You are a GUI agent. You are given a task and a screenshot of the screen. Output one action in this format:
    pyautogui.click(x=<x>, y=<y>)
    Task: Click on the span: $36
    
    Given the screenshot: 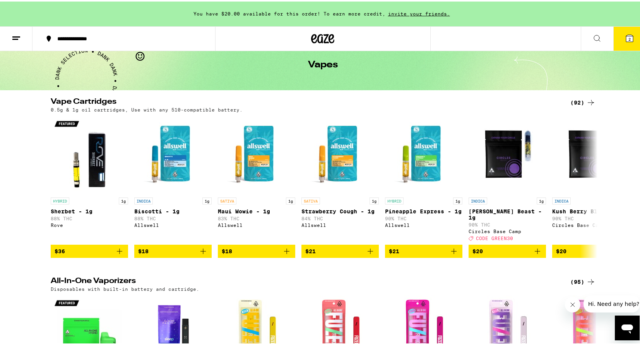 What is the action you would take?
    pyautogui.click(x=60, y=250)
    